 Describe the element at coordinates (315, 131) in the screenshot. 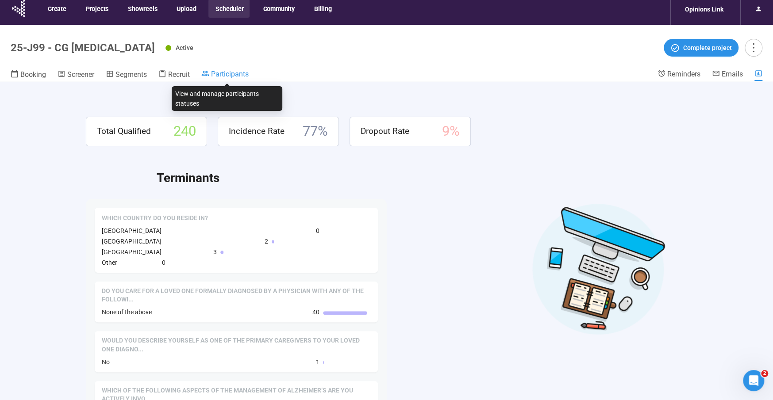

I see `span: 77 %` at that location.